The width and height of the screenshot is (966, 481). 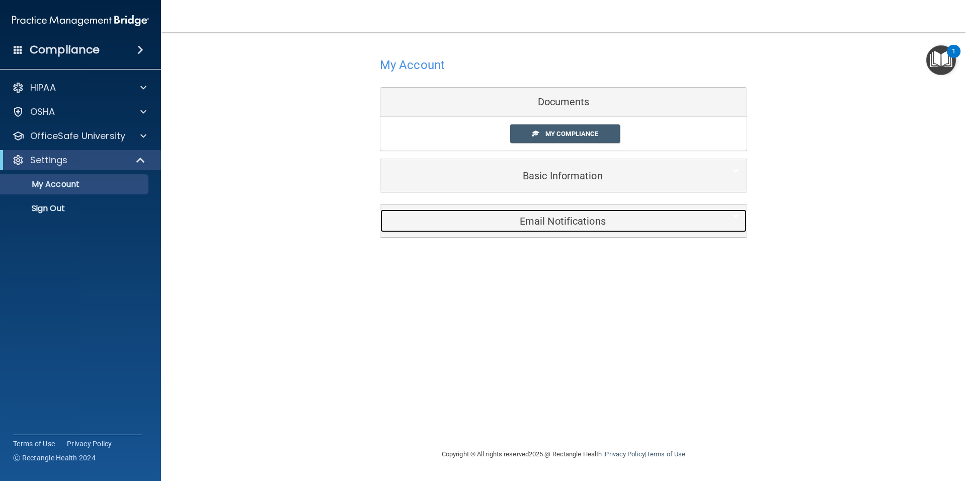 I want to click on p: OSHA, so click(x=43, y=112).